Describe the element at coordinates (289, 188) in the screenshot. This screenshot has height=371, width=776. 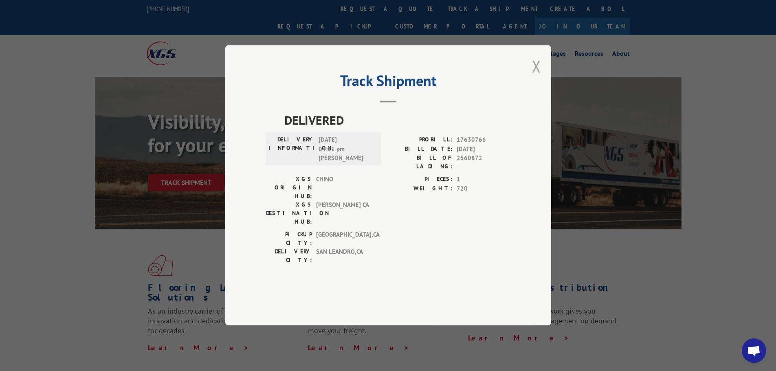
I see `label: XGS ORIGIN HUB:` at that location.